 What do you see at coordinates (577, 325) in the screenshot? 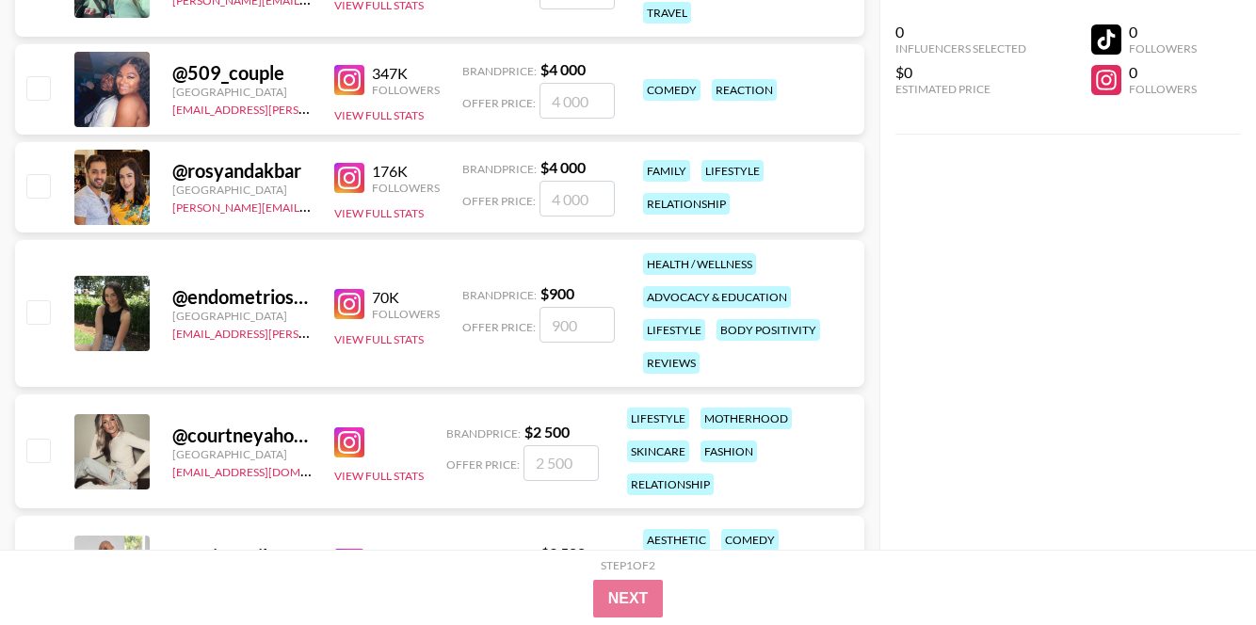
I see `input: 900` at bounding box center [577, 325].